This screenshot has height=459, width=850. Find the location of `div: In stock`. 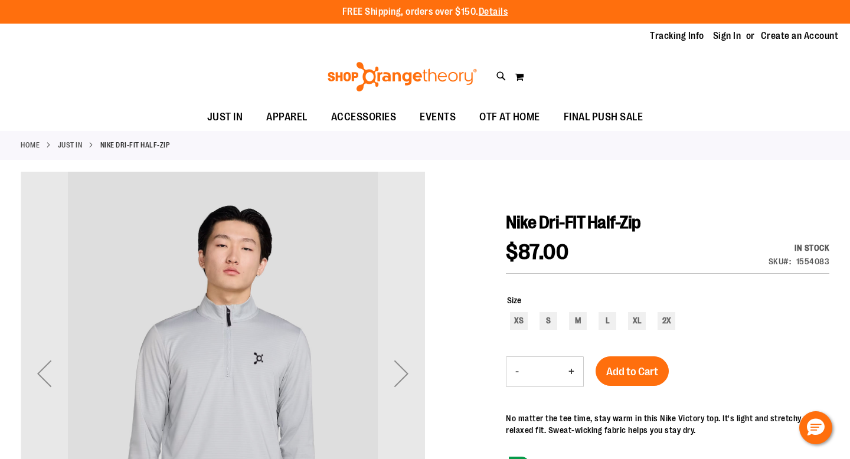

div: In stock is located at coordinates (799, 248).